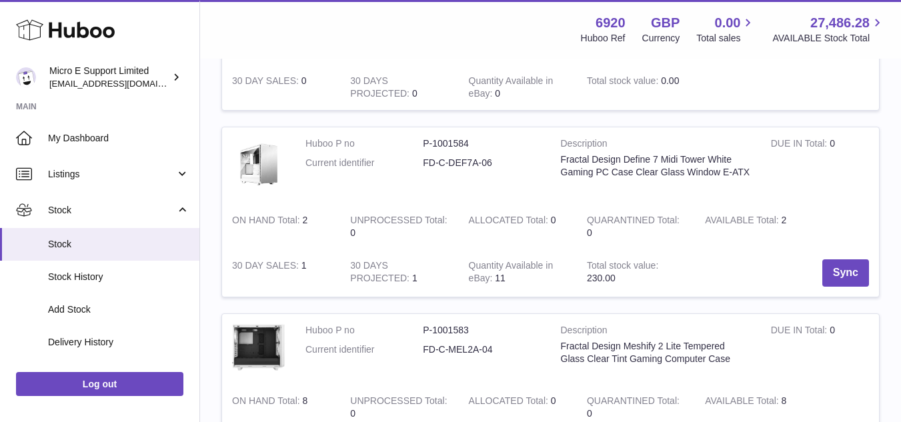  I want to click on div: Huboo Ref, so click(603, 38).